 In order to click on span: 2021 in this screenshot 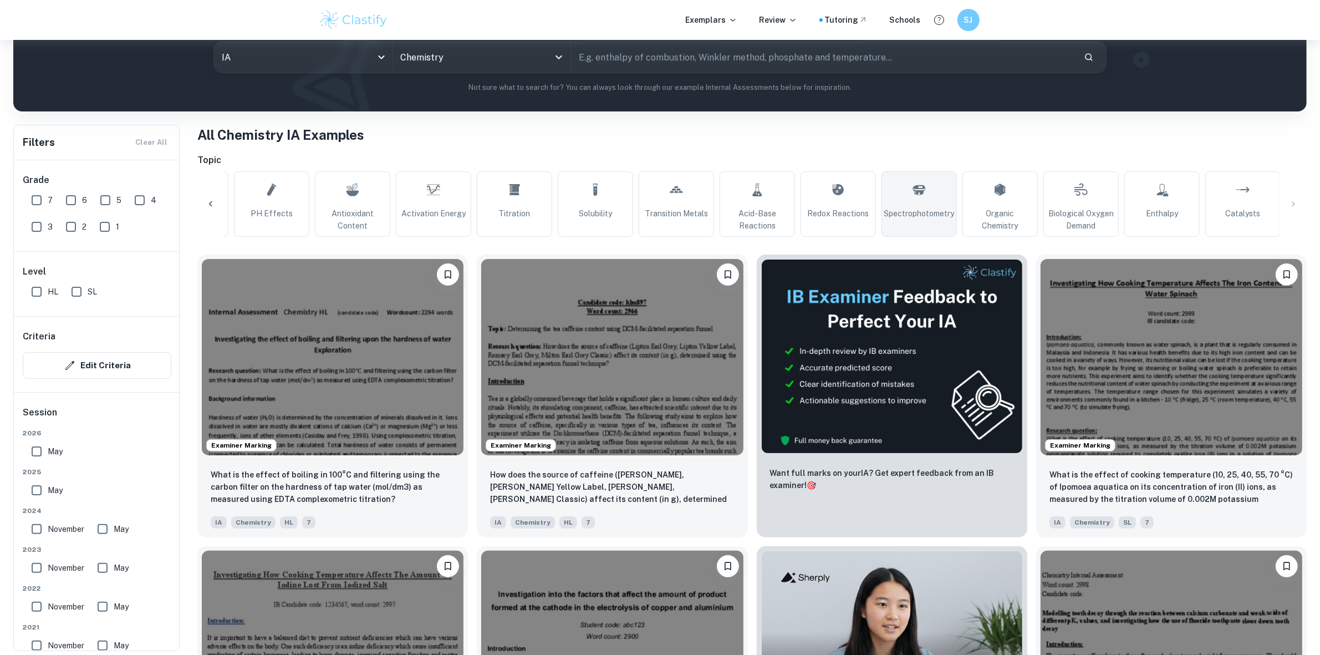, I will do `click(97, 627)`.